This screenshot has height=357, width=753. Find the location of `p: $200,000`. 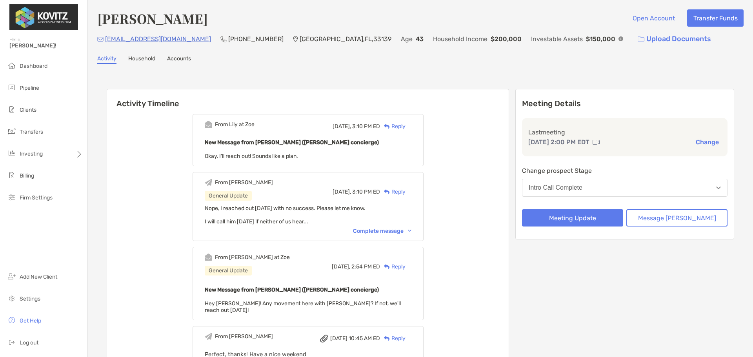

p: $200,000 is located at coordinates (506, 39).